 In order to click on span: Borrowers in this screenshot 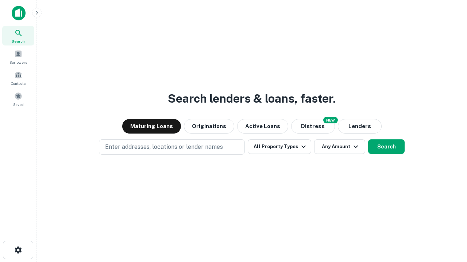, I will do `click(18, 62)`.